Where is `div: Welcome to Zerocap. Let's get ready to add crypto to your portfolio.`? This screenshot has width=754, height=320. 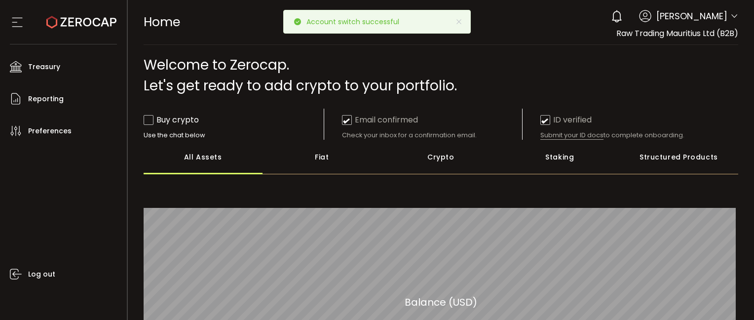 div: Welcome to Zerocap. Let's get ready to add crypto to your portfolio. is located at coordinates (441, 76).